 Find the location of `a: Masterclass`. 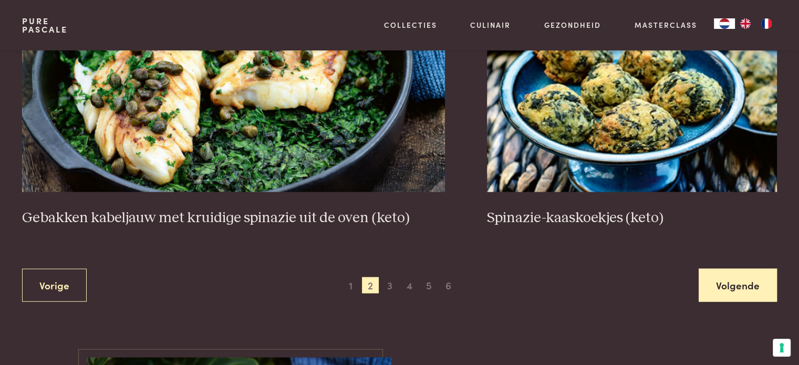

a: Masterclass is located at coordinates (666, 25).